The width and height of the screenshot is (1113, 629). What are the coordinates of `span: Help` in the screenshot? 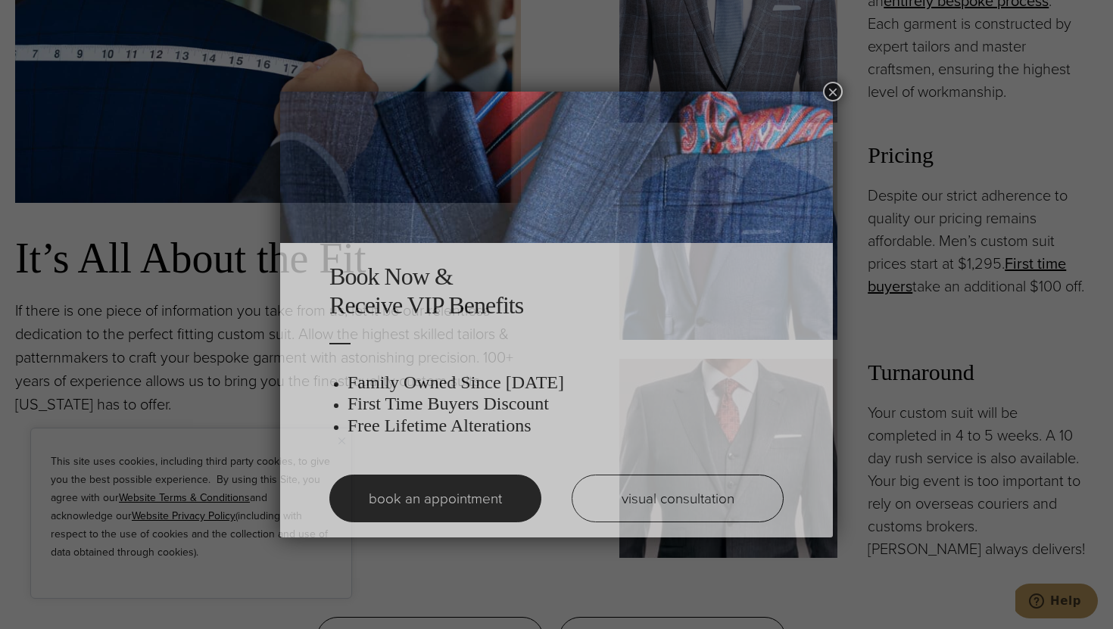 It's located at (50, 17).